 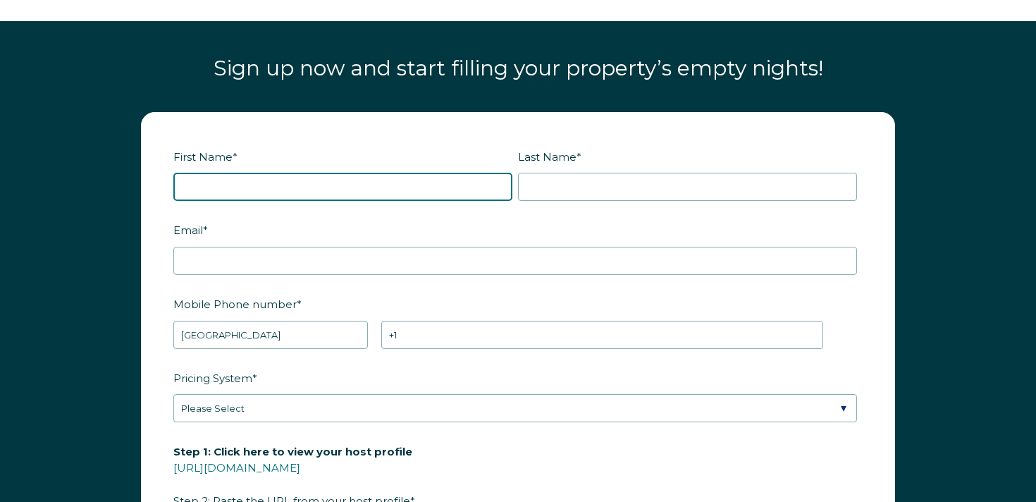 I want to click on span: Mobile Phone number, so click(x=235, y=304).